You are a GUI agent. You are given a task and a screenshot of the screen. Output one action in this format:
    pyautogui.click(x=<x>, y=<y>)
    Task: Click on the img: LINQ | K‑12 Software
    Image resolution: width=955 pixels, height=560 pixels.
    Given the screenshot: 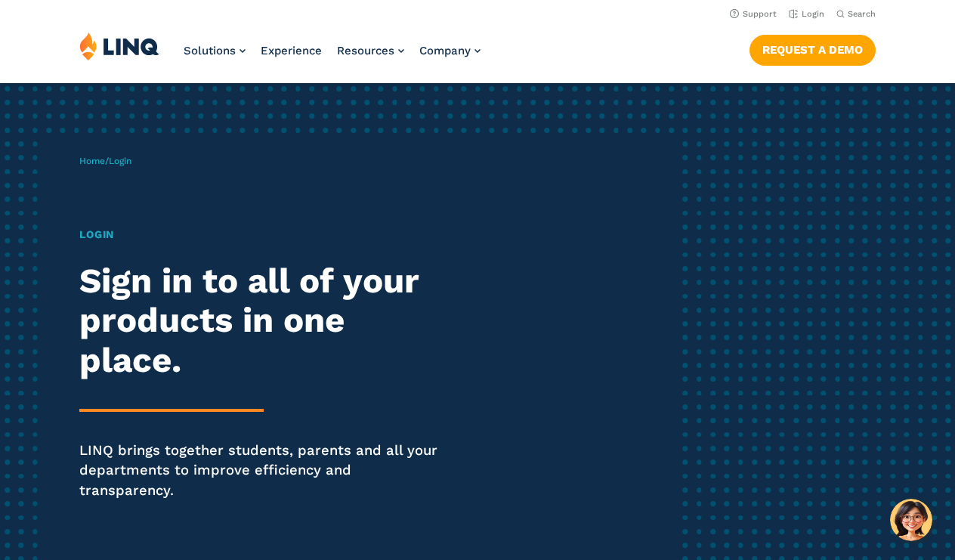 What is the action you would take?
    pyautogui.click(x=119, y=46)
    